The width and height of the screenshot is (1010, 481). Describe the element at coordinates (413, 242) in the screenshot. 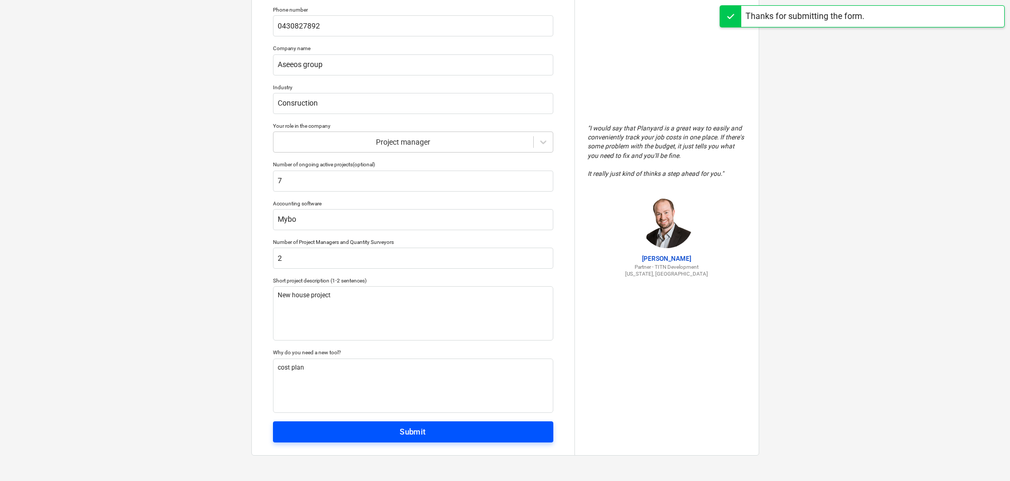

I see `div: Number of Project Managers and Quantity Surveyors` at that location.